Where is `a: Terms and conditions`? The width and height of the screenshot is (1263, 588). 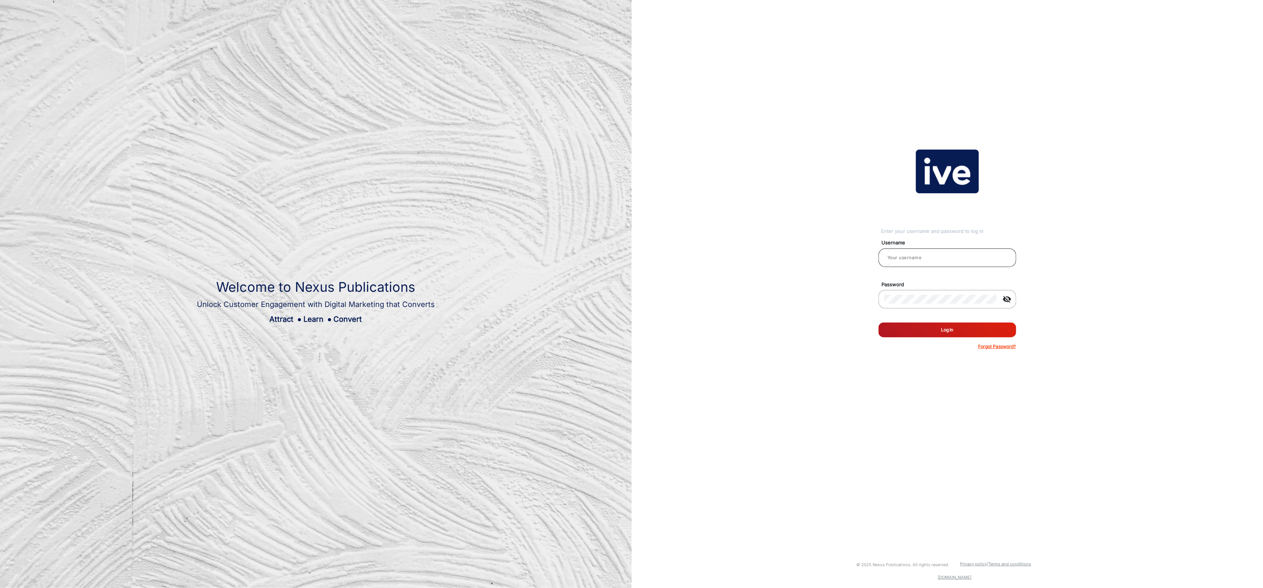
a: Terms and conditions is located at coordinates (1010, 564).